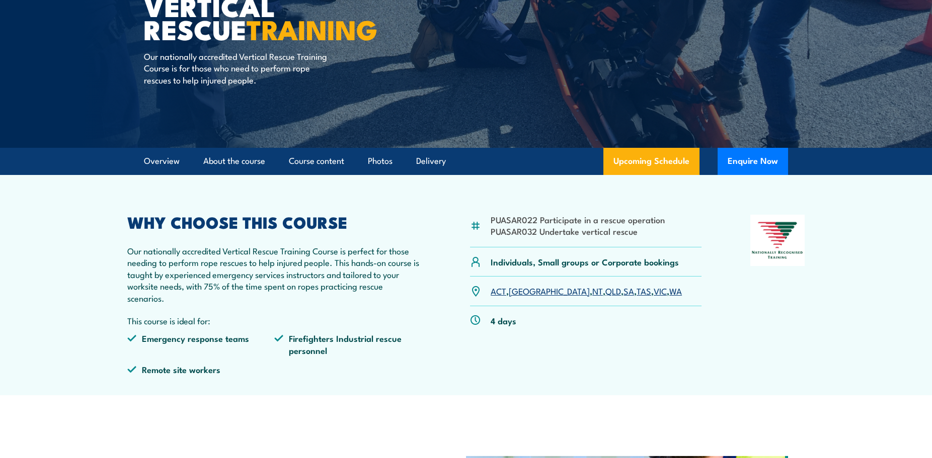 The height and width of the screenshot is (458, 932). I want to click on a: Overview, so click(162, 161).